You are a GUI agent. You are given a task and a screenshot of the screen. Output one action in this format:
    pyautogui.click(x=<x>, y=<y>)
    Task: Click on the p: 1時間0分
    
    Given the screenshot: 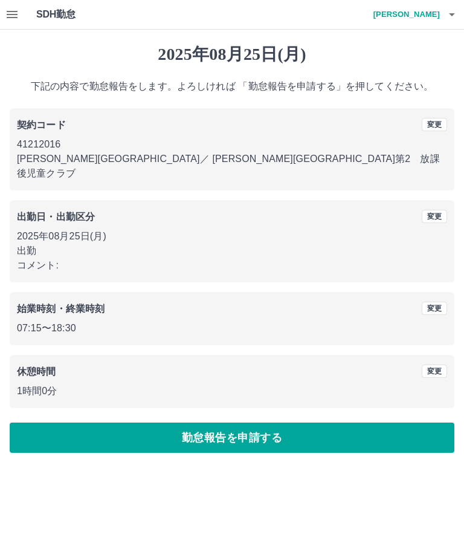 What is the action you would take?
    pyautogui.click(x=232, y=391)
    